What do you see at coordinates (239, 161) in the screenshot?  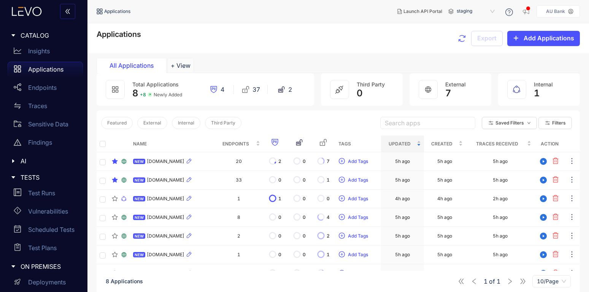 I see `td: 20` at bounding box center [239, 161].